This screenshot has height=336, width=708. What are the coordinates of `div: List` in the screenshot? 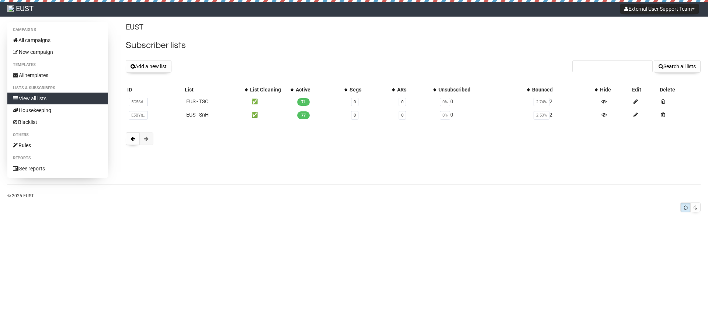 It's located at (213, 90).